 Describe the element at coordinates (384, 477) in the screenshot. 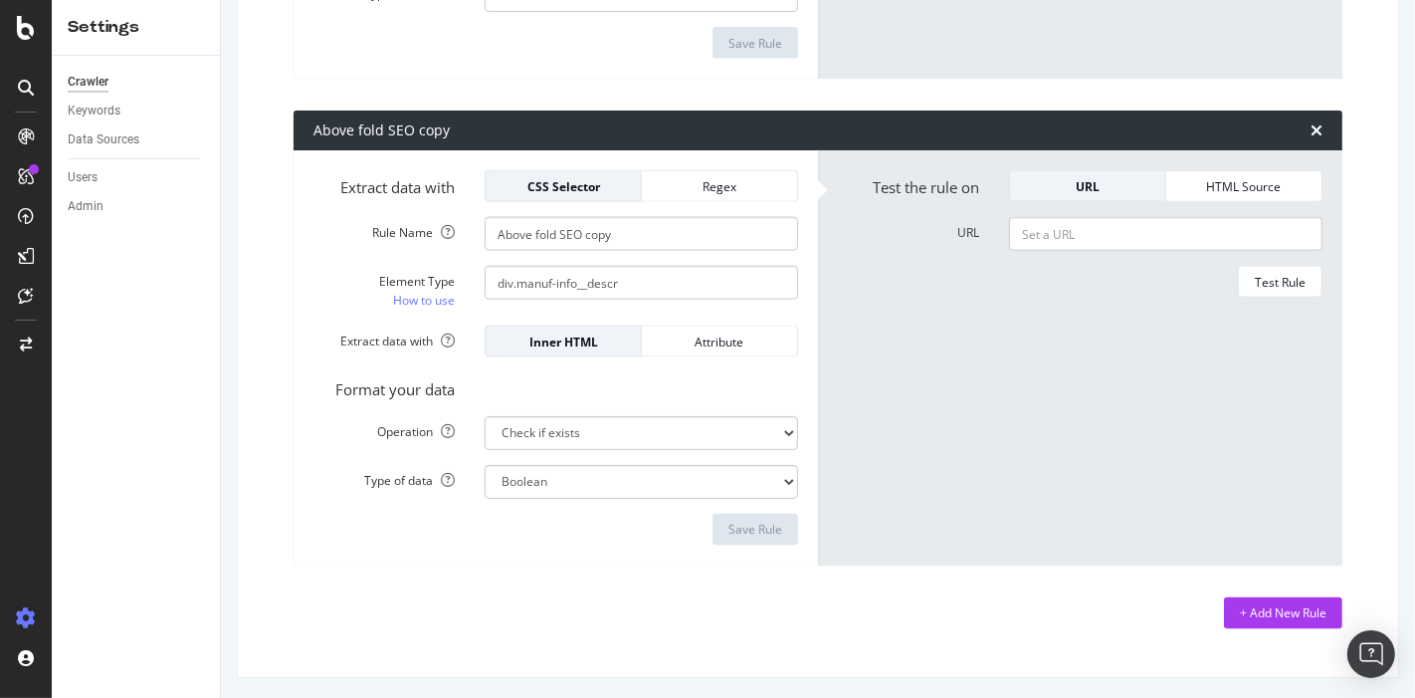

I see `label: Type of data` at that location.